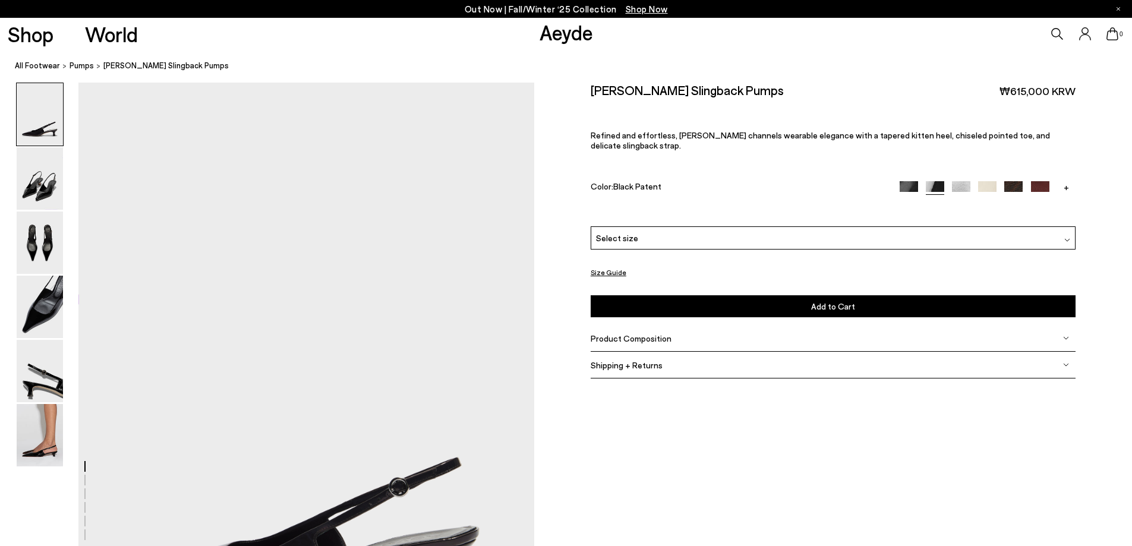 This screenshot has width=1132, height=546. I want to click on a: All Footwear, so click(37, 65).